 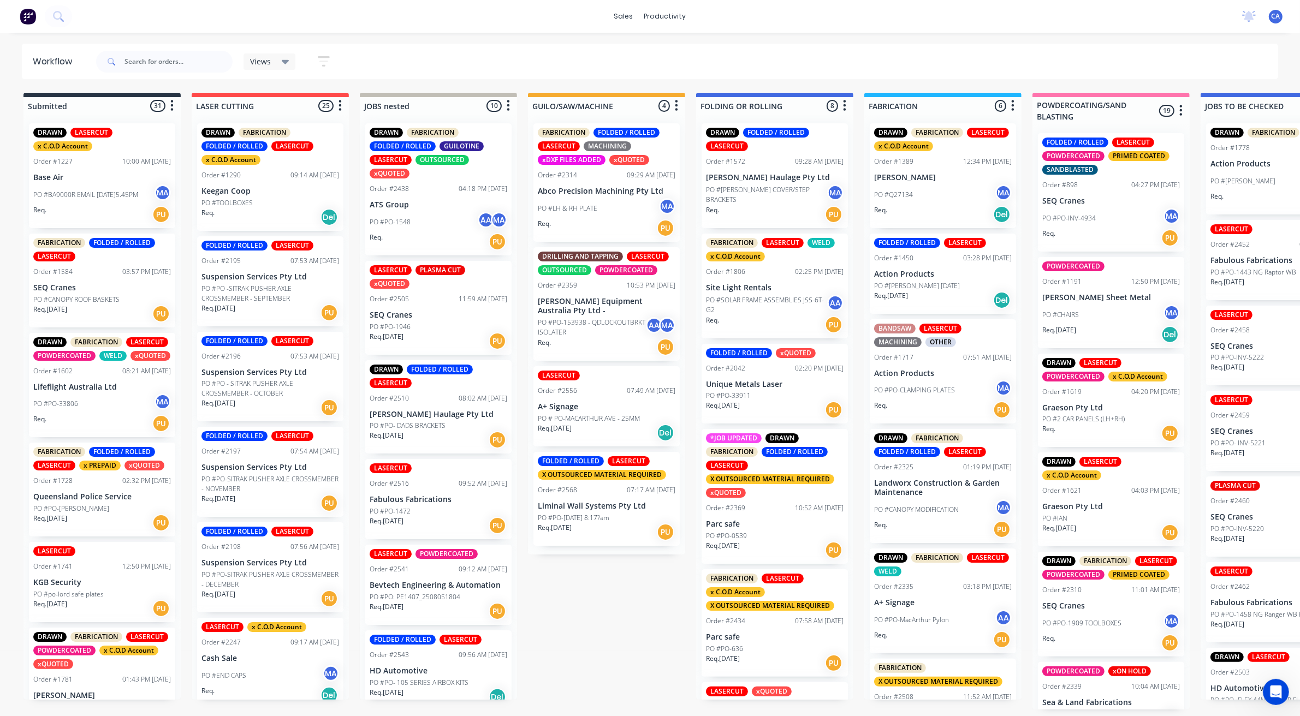 What do you see at coordinates (113, 356) in the screenshot?
I see `div: WELD` at bounding box center [113, 356].